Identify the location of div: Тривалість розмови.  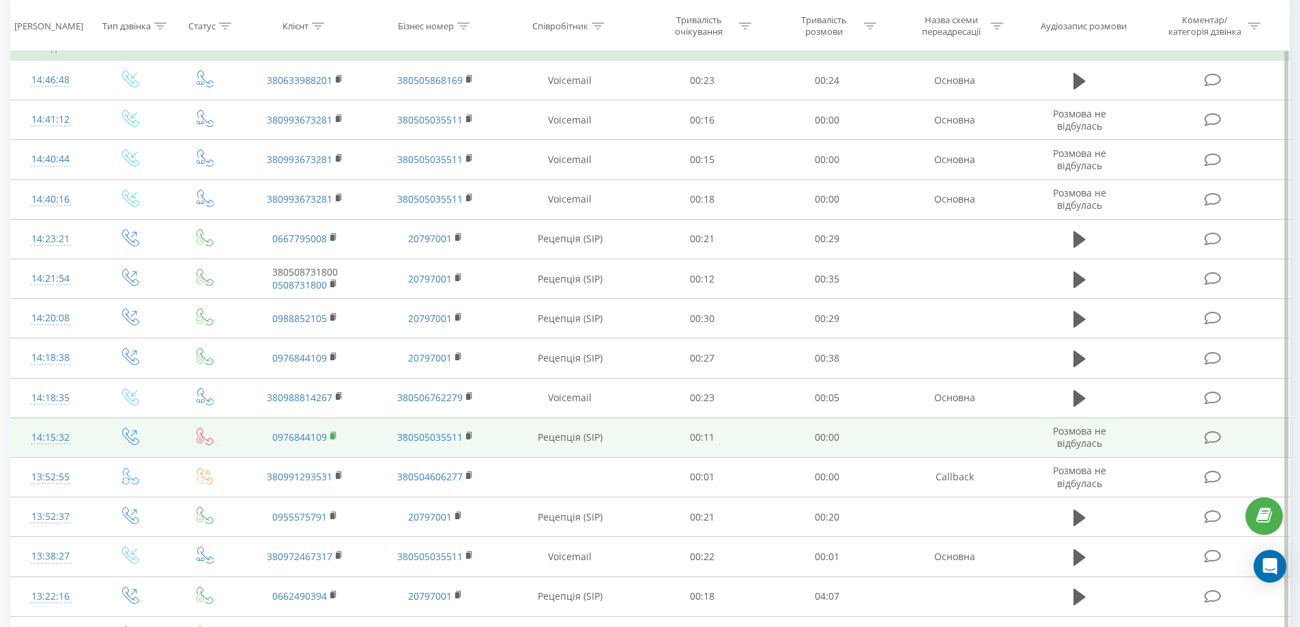
(824, 26).